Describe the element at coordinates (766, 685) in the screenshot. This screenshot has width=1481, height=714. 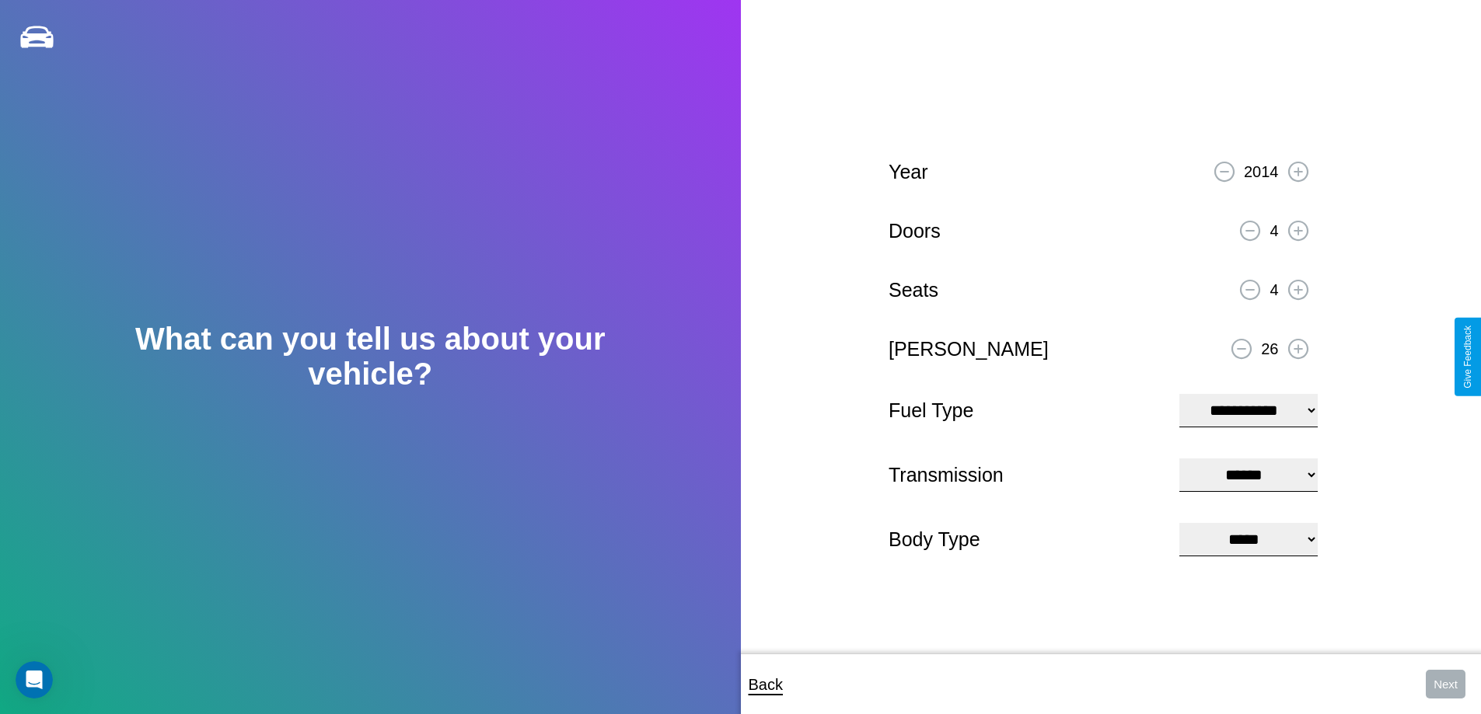
I see `p: Back` at that location.